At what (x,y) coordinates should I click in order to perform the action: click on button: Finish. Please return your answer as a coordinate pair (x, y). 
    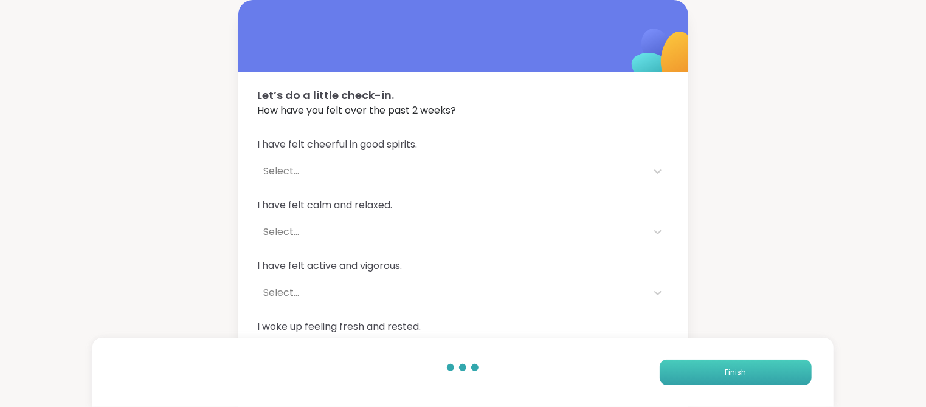
    Looking at the image, I should click on (736, 373).